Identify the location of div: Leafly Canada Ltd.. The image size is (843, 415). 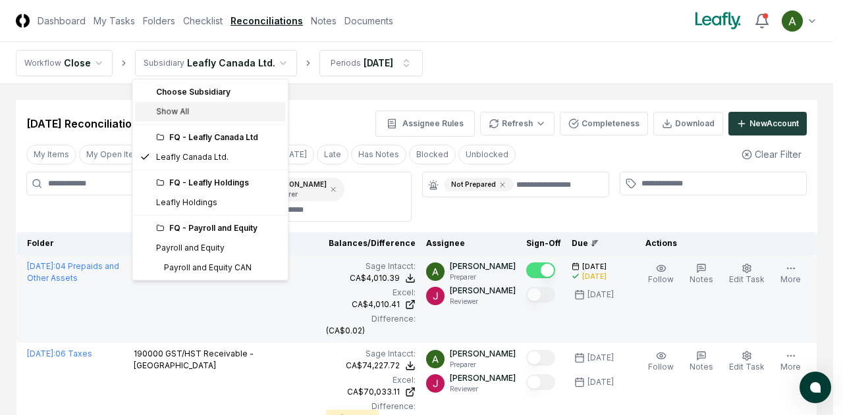
(192, 157).